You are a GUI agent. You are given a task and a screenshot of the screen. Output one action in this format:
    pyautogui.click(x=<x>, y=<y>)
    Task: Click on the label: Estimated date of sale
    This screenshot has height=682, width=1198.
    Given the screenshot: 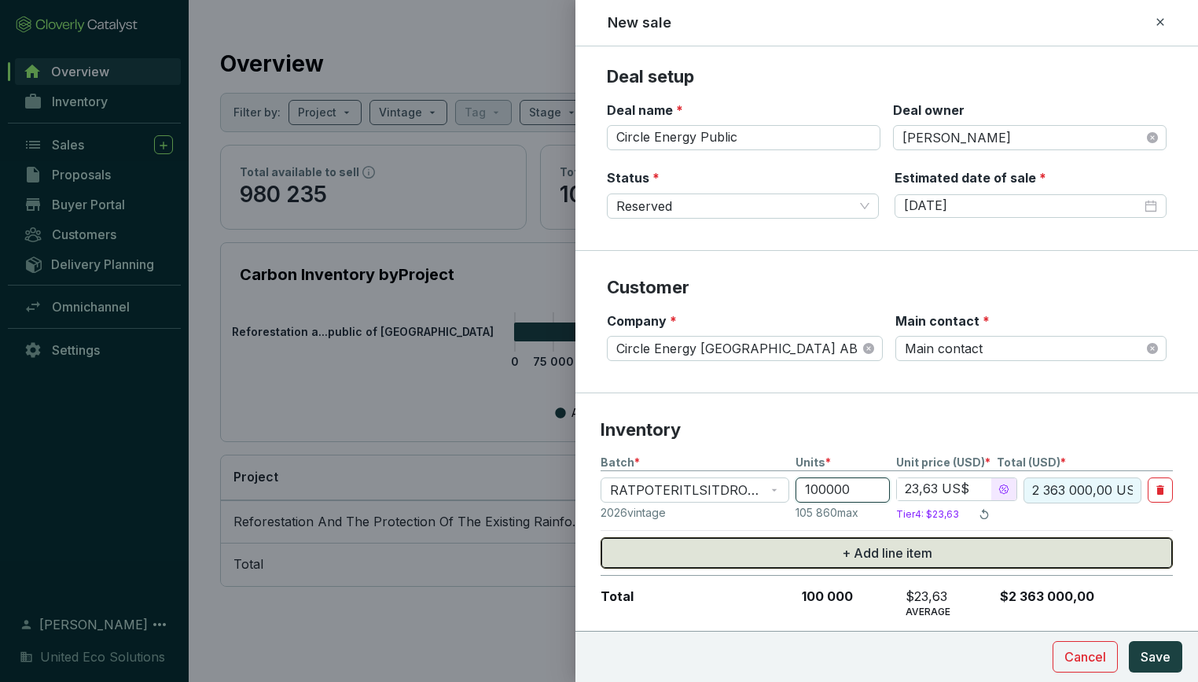 What is the action you would take?
    pyautogui.click(x=970, y=178)
    